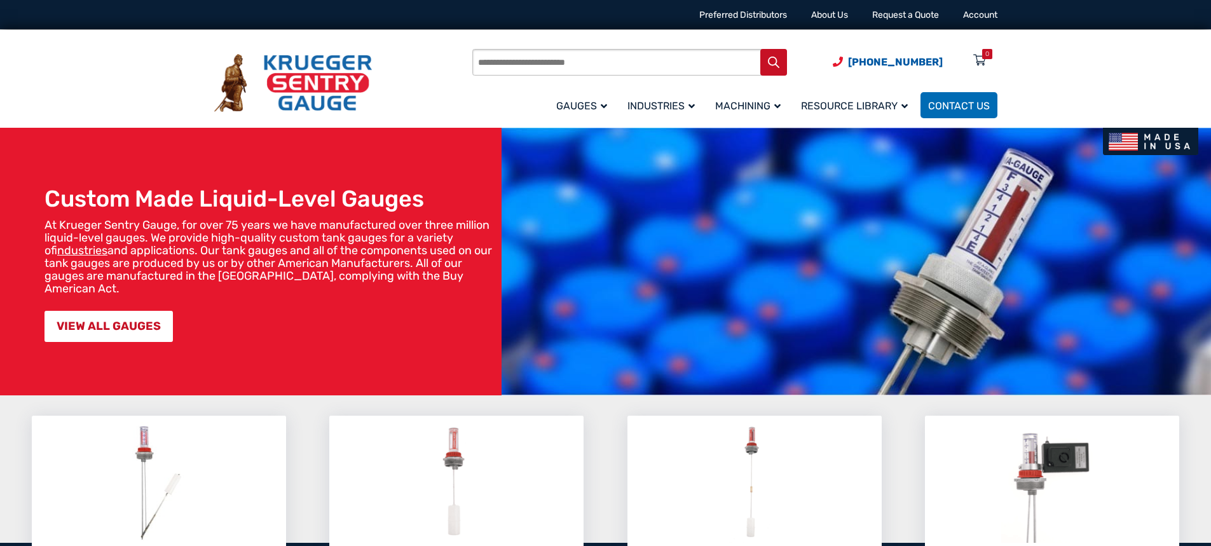 The image size is (1211, 546). I want to click on span: Gauges, so click(582, 106).